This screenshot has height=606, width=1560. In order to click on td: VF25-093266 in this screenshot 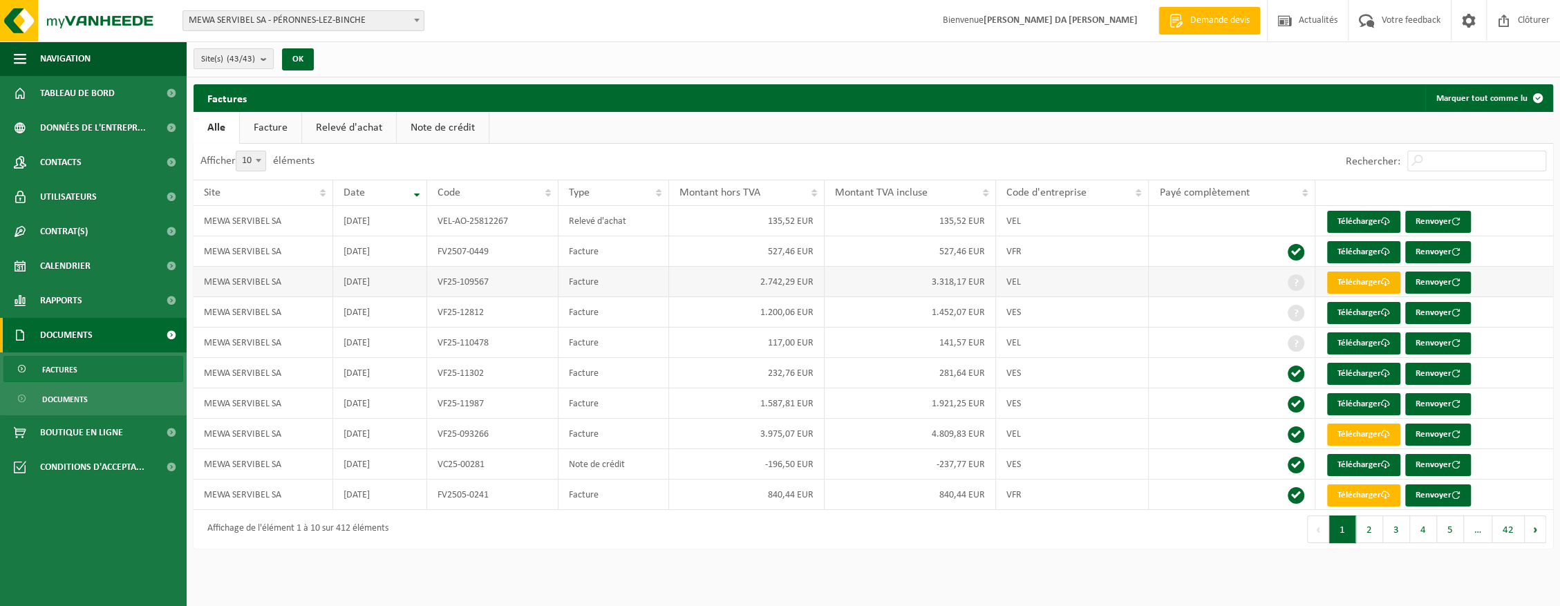, I will do `click(493, 434)`.